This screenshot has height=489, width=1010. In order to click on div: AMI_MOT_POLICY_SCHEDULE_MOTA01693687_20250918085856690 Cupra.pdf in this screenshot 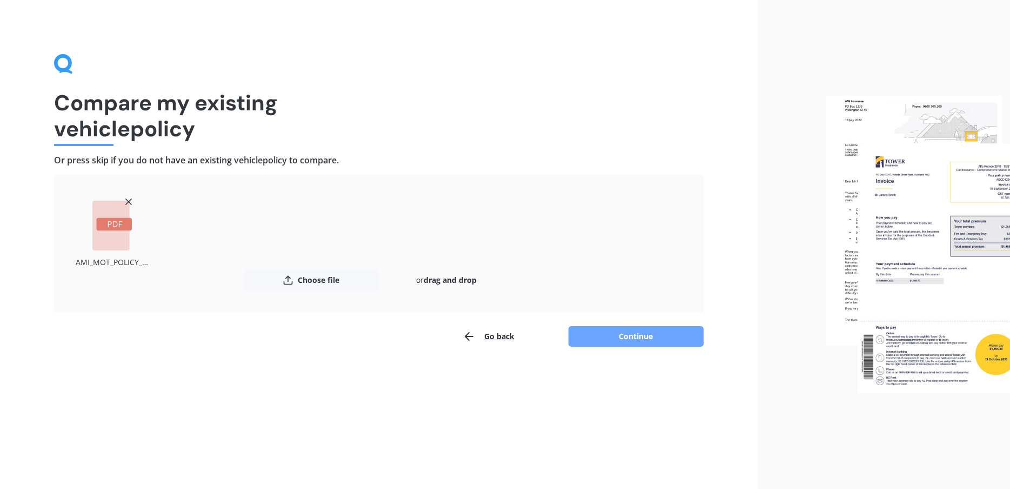, I will do `click(112, 262)`.